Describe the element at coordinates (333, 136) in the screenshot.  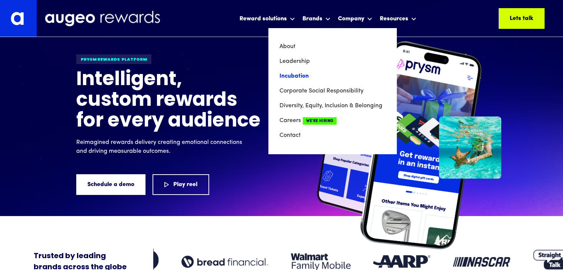
I see `a: Contact` at that location.